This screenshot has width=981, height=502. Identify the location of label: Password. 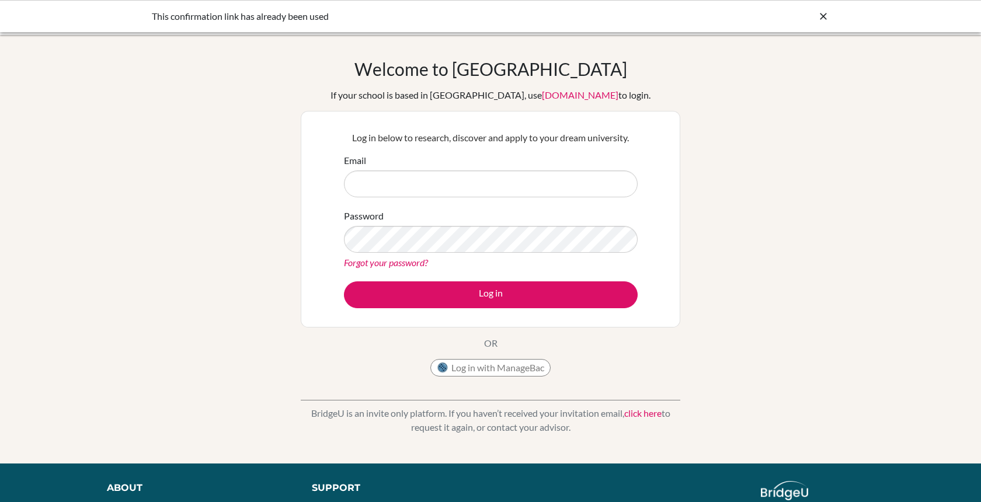
(364, 216).